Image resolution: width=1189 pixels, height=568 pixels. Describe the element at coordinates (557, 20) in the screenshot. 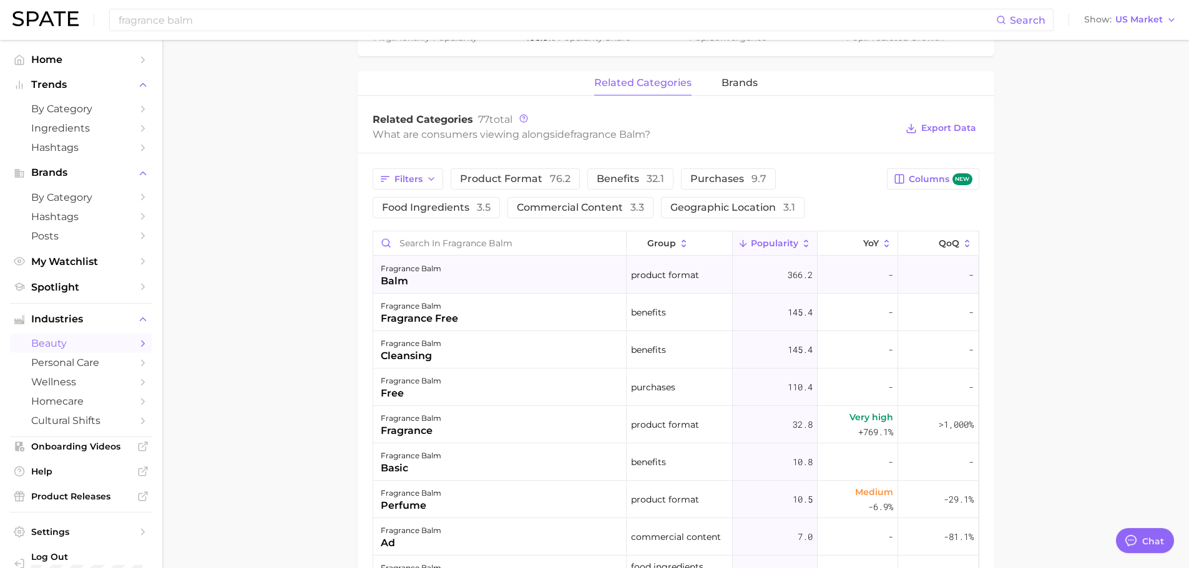

I see `input: Search here for a brand, industry, or ingredient` at that location.